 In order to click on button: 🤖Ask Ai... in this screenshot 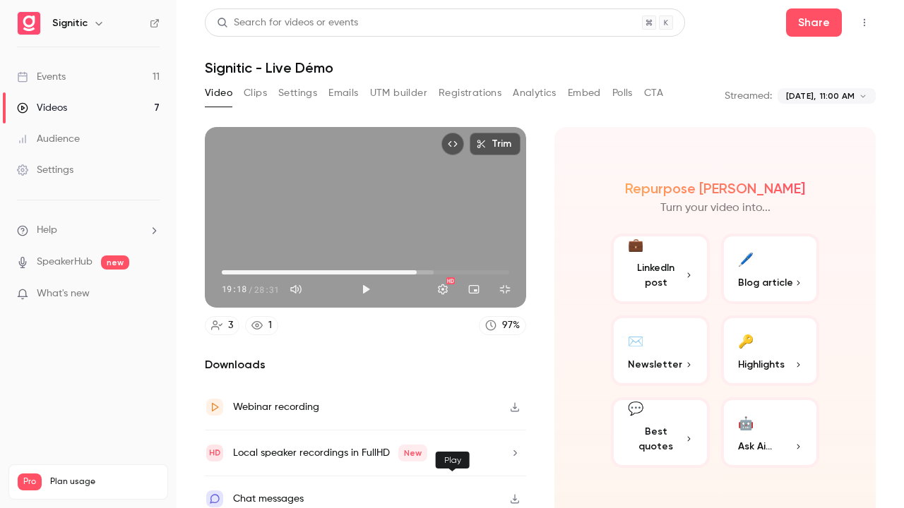, I will do `click(770, 433)`.